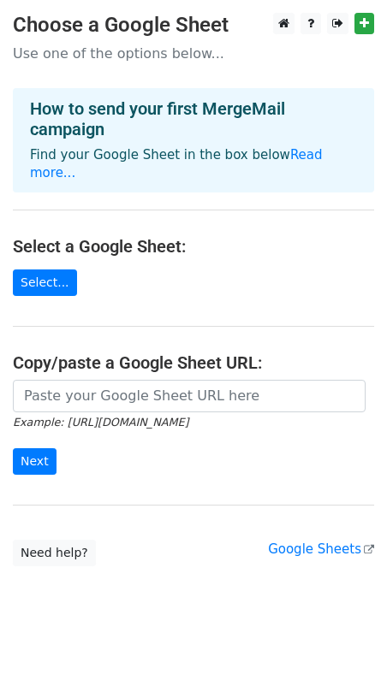  I want to click on h3: Choose a Google Sheet, so click(193, 25).